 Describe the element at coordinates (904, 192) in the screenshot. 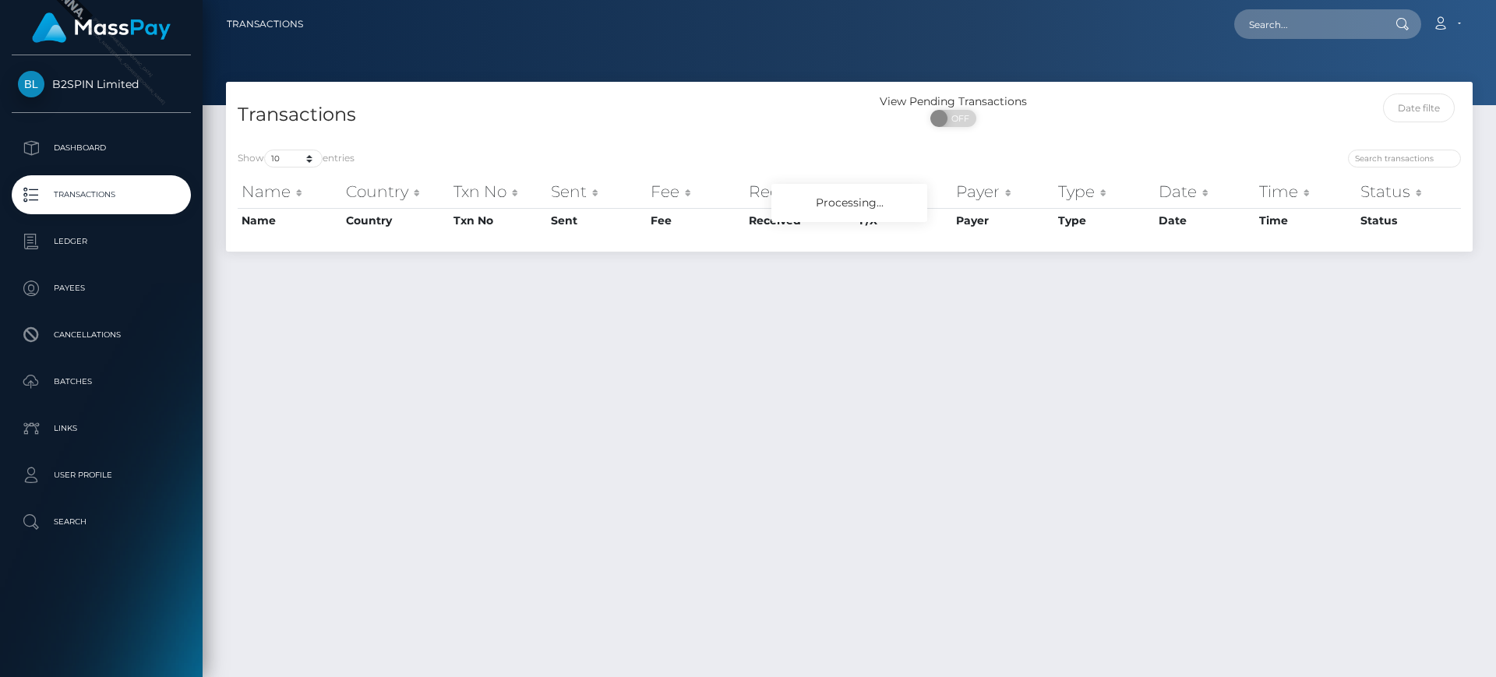

I see `th: F/X` at that location.